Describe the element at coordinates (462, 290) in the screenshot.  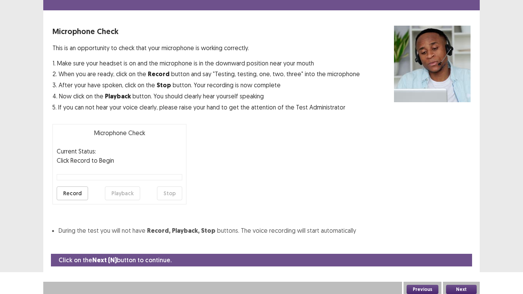
I see `button: Next` at that location.